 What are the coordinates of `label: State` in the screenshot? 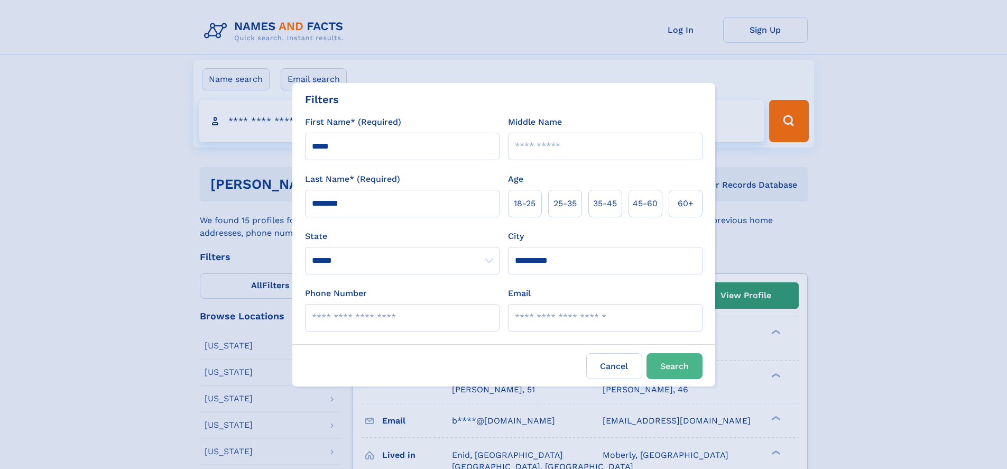 It's located at (402, 236).